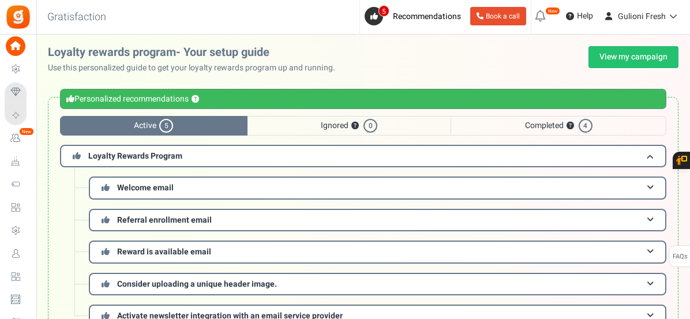 The height and width of the screenshot is (319, 690). I want to click on a: Book a call, so click(498, 16).